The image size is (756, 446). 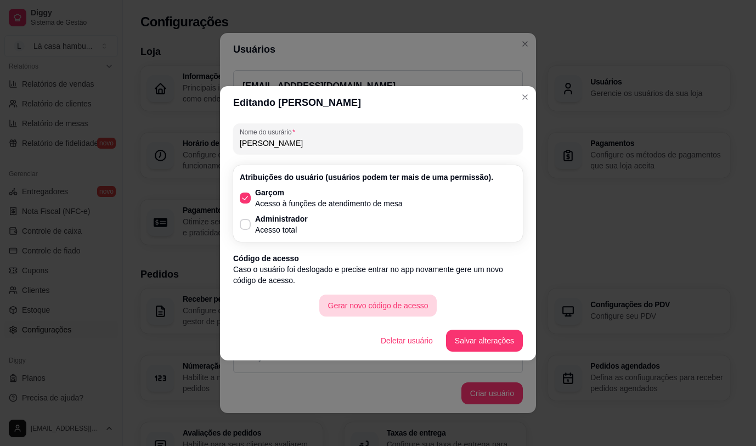 What do you see at coordinates (281, 219) in the screenshot?
I see `p: Administrador` at bounding box center [281, 219].